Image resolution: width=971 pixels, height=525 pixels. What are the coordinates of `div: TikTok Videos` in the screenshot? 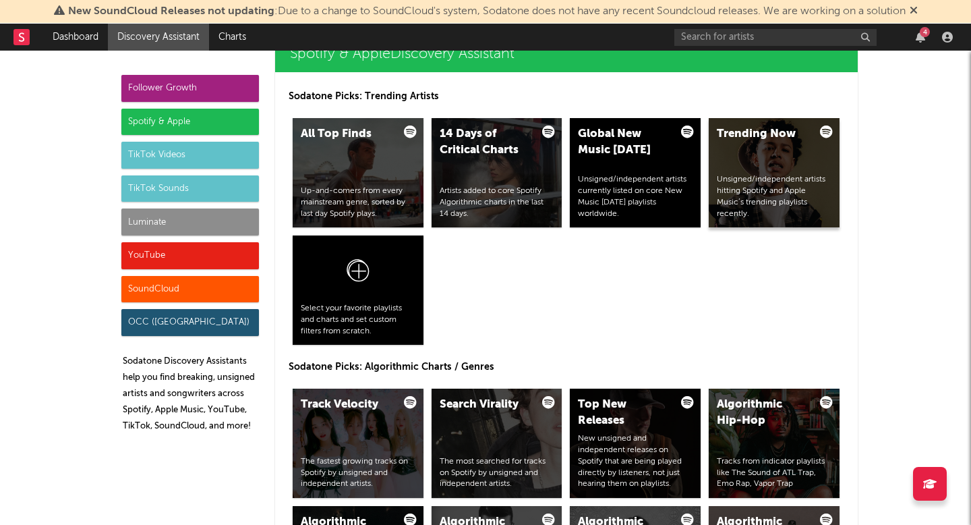 It's located at (190, 155).